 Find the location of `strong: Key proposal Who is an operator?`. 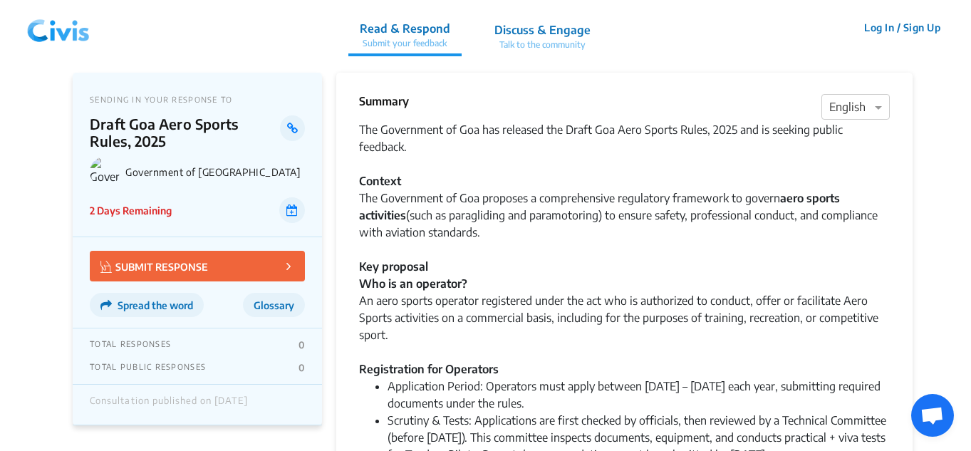

strong: Key proposal Who is an operator? is located at coordinates (413, 275).